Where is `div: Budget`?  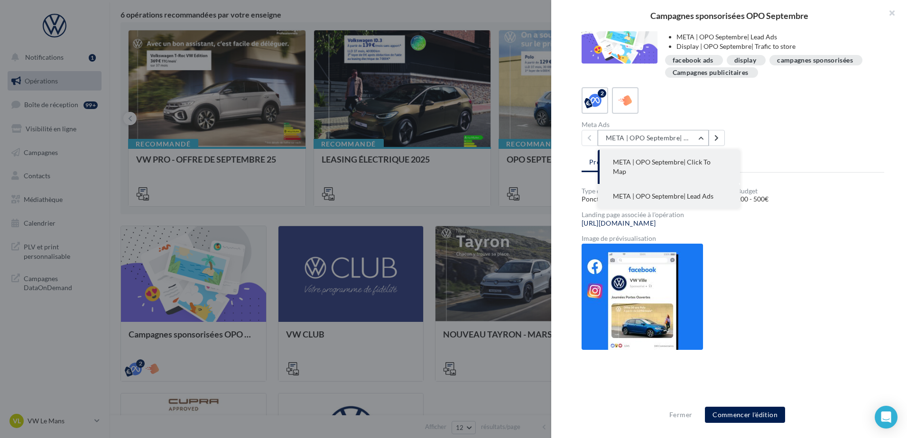 div: Budget is located at coordinates (810, 191).